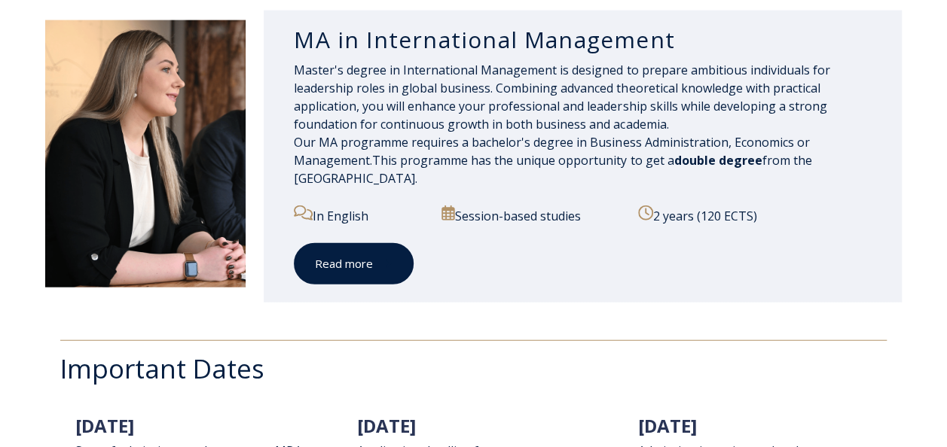 The width and height of the screenshot is (947, 447). I want to click on p: Session-based studies, so click(533, 215).